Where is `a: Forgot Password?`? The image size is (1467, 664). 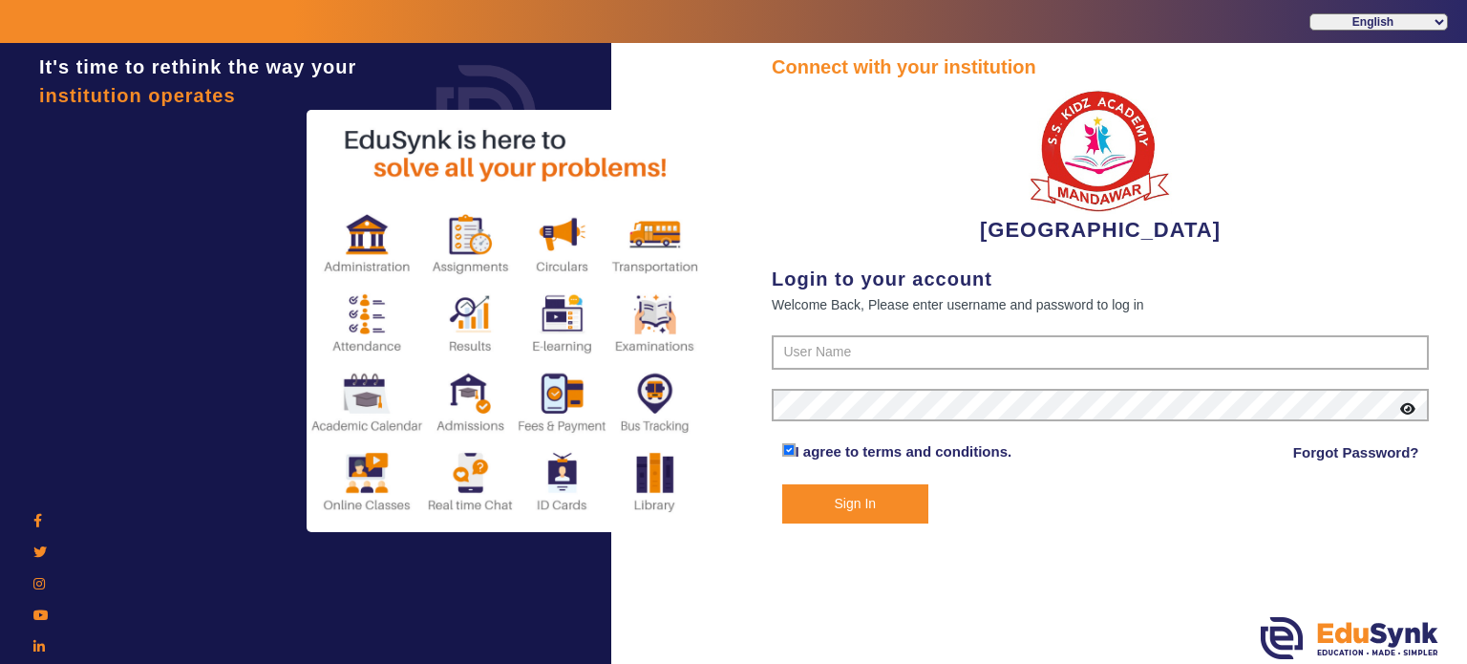
a: Forgot Password? is located at coordinates (1356, 453).